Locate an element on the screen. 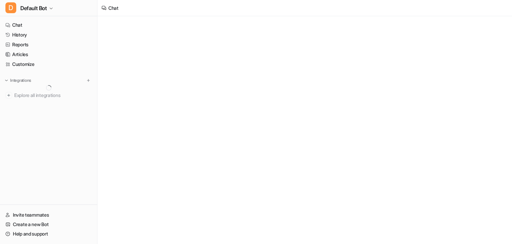  img: explore all integrations is located at coordinates (9, 95).